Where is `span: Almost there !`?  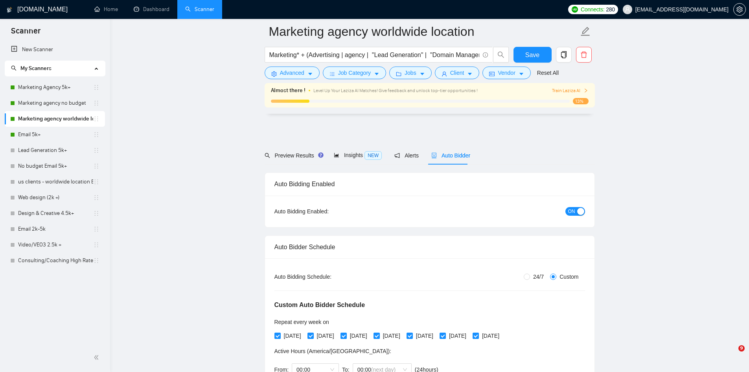 span: Almost there ! is located at coordinates (288, 90).